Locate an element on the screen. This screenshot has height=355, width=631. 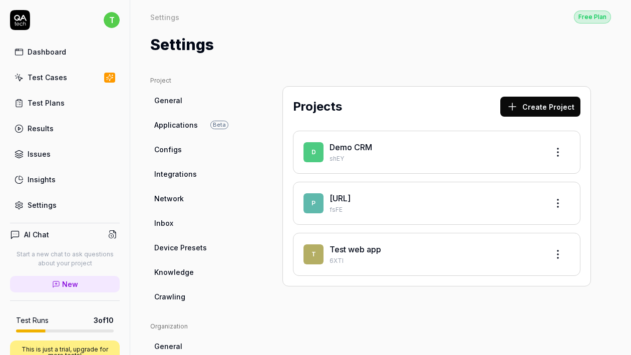
a: Demo CRM is located at coordinates (351, 147).